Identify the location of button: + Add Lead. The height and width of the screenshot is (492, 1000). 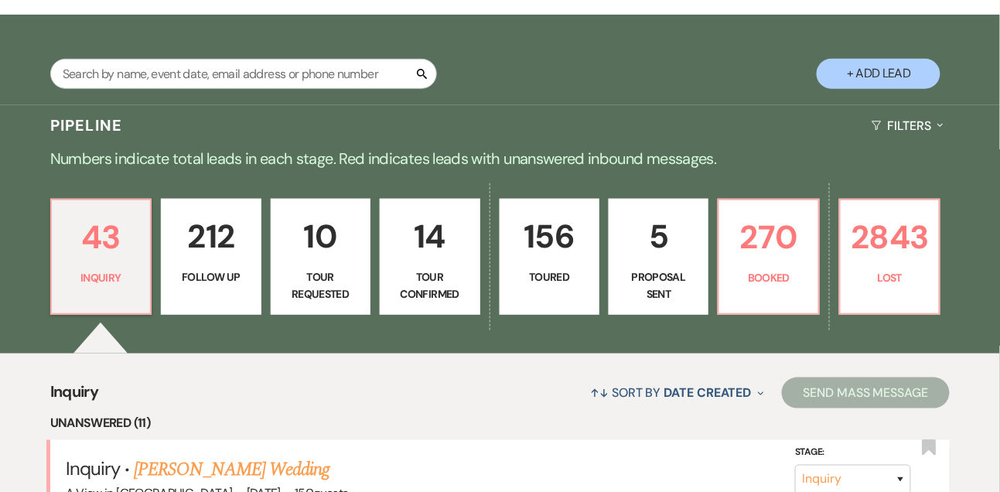
(879, 73).